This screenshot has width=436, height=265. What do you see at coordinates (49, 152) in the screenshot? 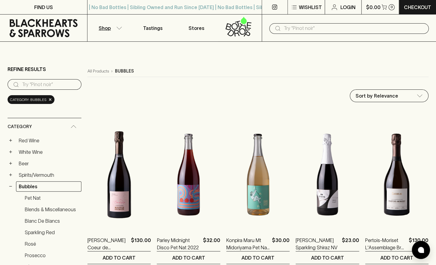
I see `a: White Wine` at bounding box center [49, 152].